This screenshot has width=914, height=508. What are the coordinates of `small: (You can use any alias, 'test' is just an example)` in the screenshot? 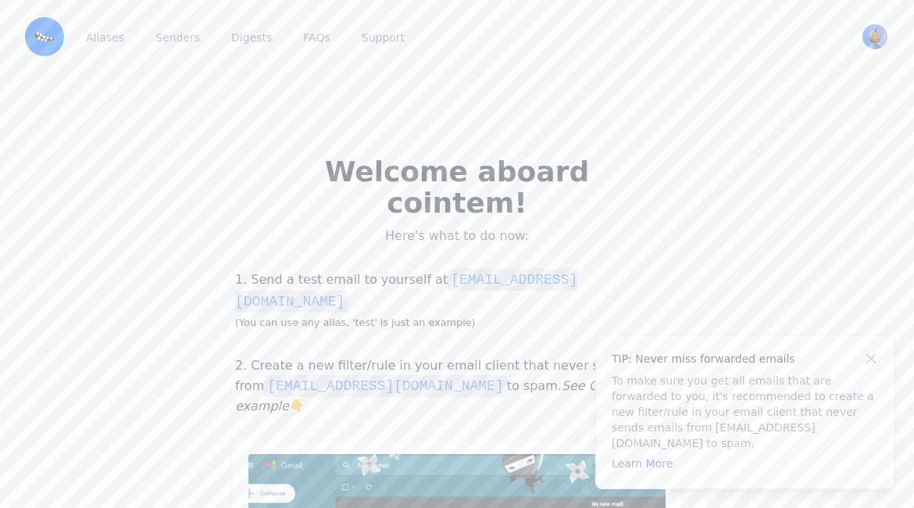 It's located at (356, 322).